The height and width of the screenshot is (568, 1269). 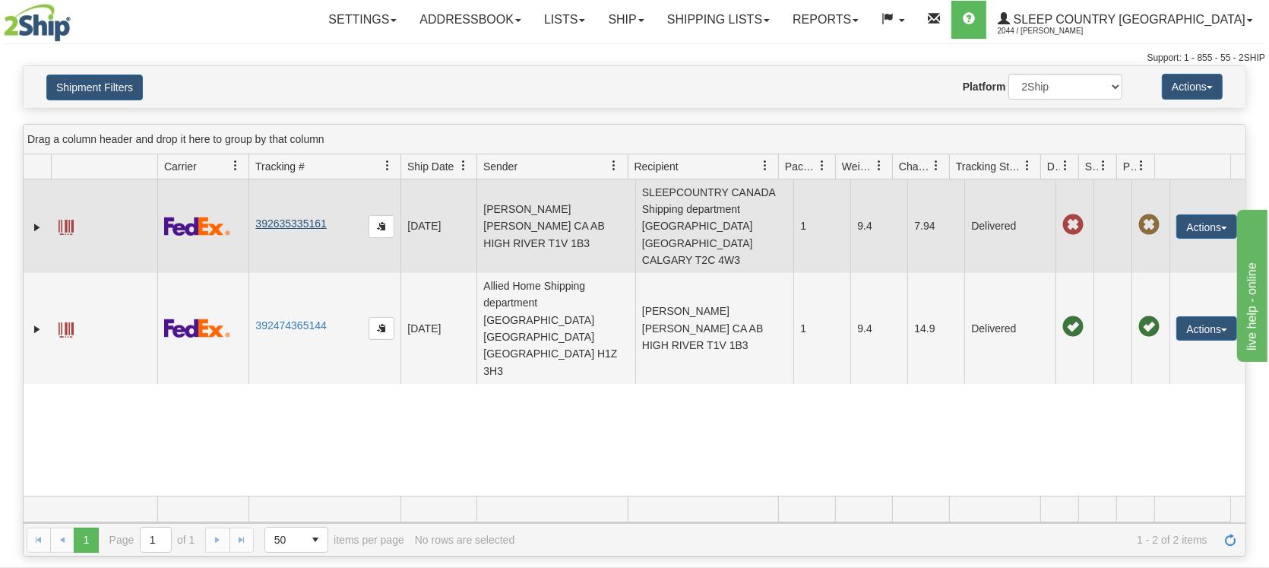 What do you see at coordinates (76, 18) in the screenshot?
I see `div: live help - online` at bounding box center [76, 18].